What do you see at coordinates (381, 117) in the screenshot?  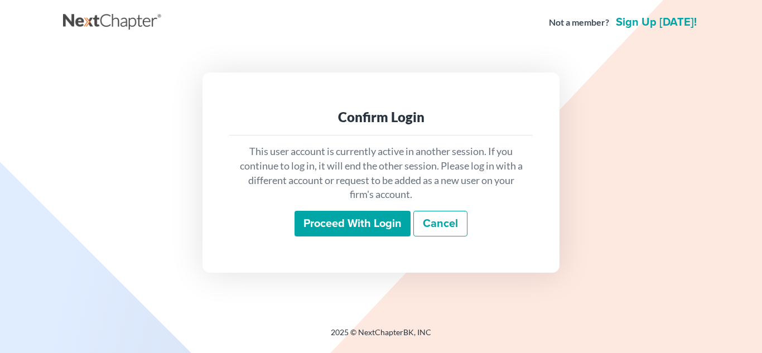 I see `div: Confirm Login` at bounding box center [381, 117].